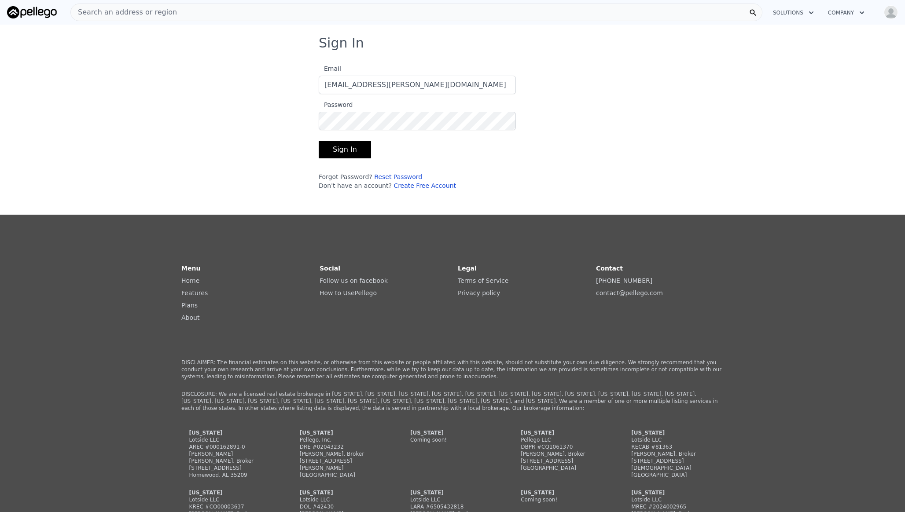 Image resolution: width=905 pixels, height=512 pixels. I want to click on a: About, so click(190, 318).